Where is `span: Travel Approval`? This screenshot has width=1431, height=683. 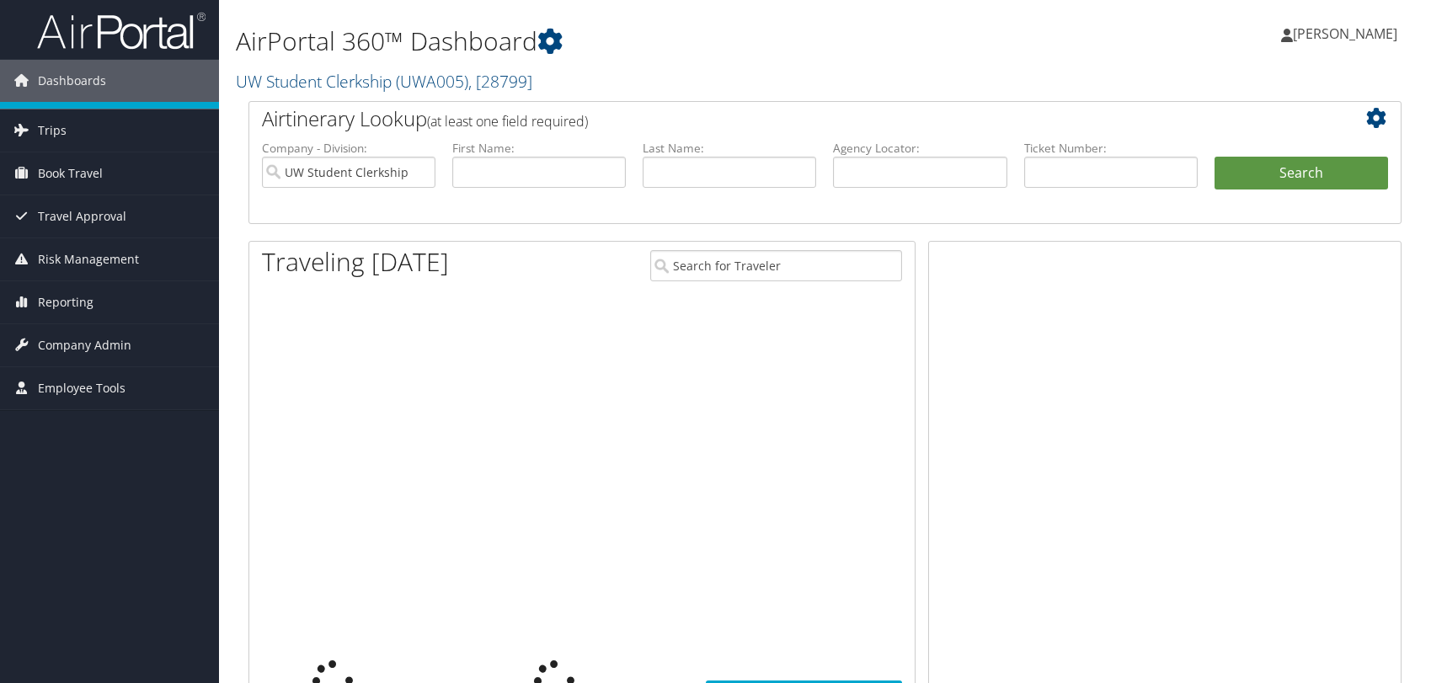 span: Travel Approval is located at coordinates (82, 216).